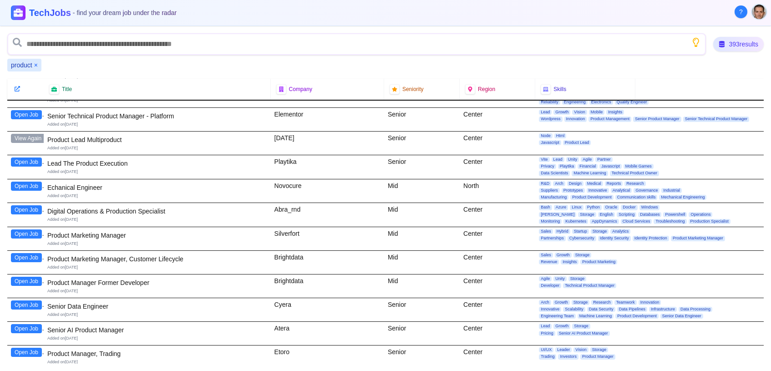 Image resolution: width=771 pixels, height=371 pixels. I want to click on div: Novocure, so click(327, 191).